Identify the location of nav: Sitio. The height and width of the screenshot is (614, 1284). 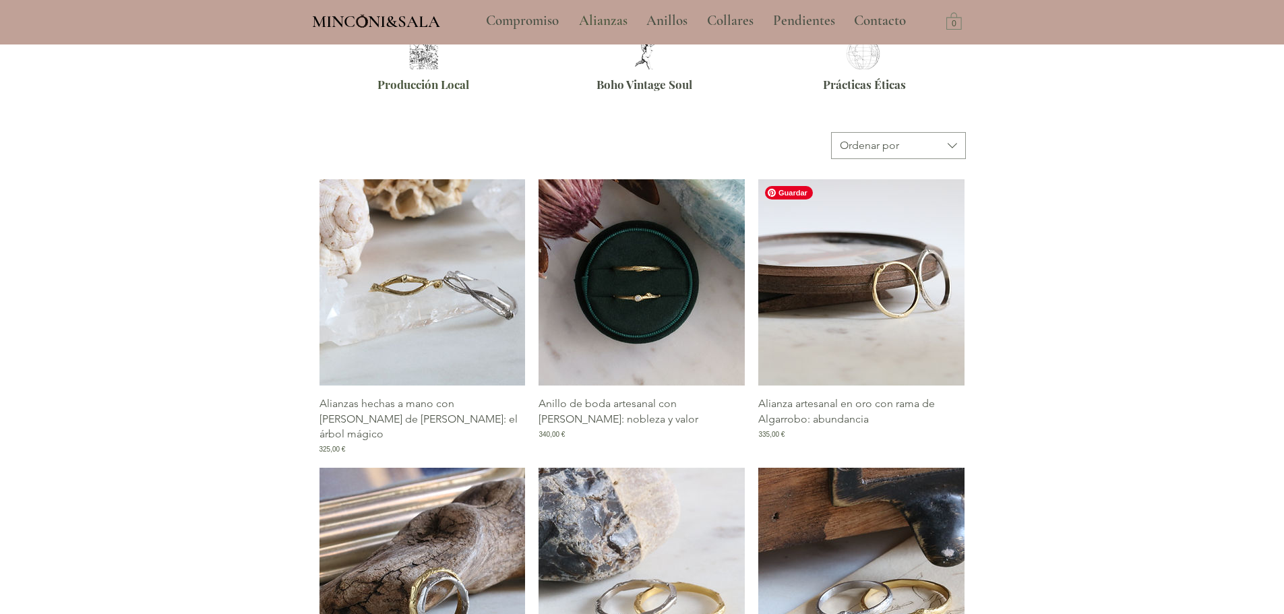
(696, 21).